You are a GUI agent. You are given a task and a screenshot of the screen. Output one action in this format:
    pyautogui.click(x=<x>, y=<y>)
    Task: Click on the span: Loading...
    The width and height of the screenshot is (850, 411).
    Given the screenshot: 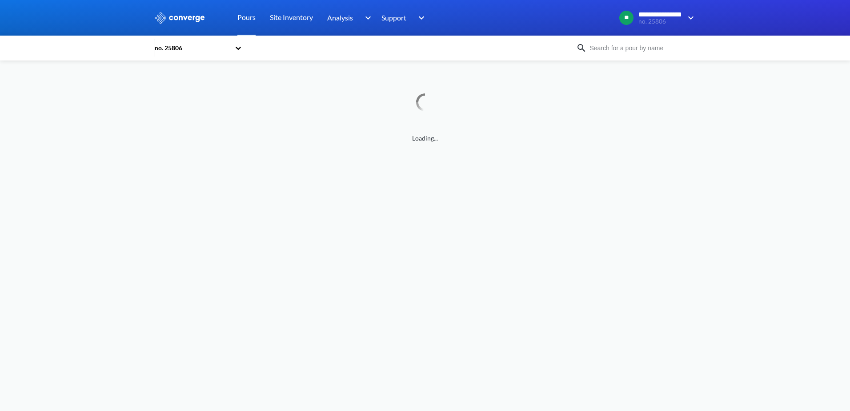 What is the action you would take?
    pyautogui.click(x=425, y=138)
    